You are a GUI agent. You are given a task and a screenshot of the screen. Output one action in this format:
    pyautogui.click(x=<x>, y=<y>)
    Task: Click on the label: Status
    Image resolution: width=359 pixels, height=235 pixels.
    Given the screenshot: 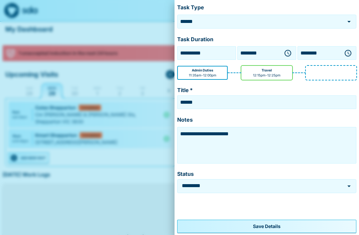 What is the action you would take?
    pyautogui.click(x=267, y=174)
    